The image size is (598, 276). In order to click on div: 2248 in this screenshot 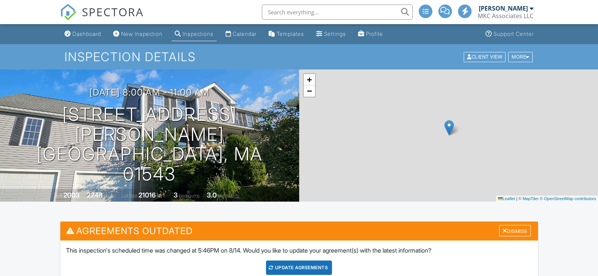, I will do `click(95, 195)`.